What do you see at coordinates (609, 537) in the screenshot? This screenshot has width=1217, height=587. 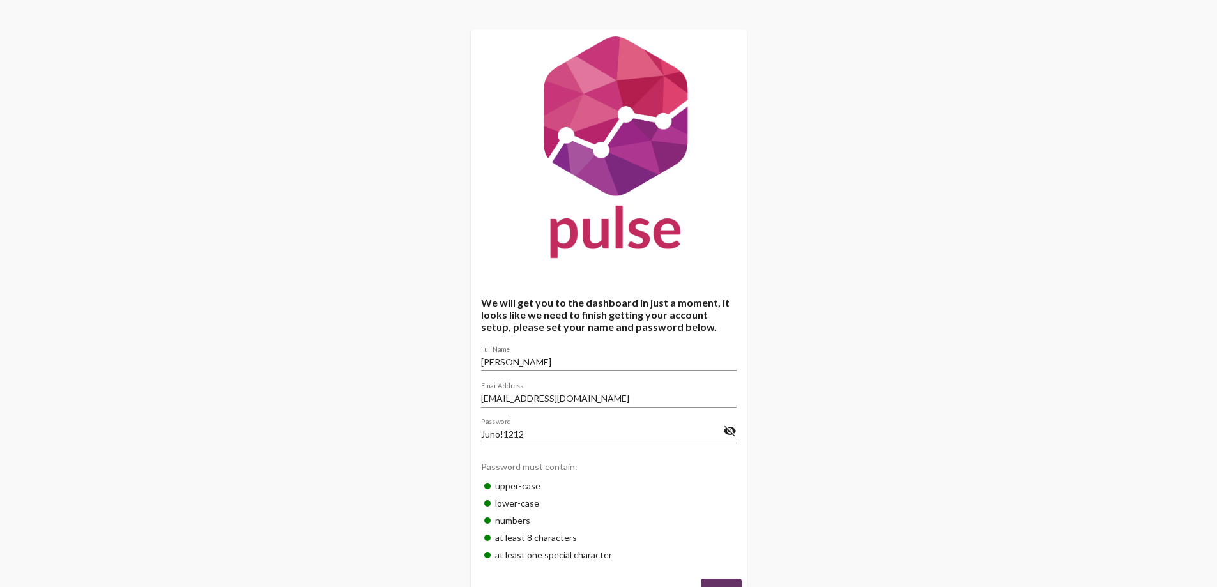 I see `div: at least 8 characters` at bounding box center [609, 537].